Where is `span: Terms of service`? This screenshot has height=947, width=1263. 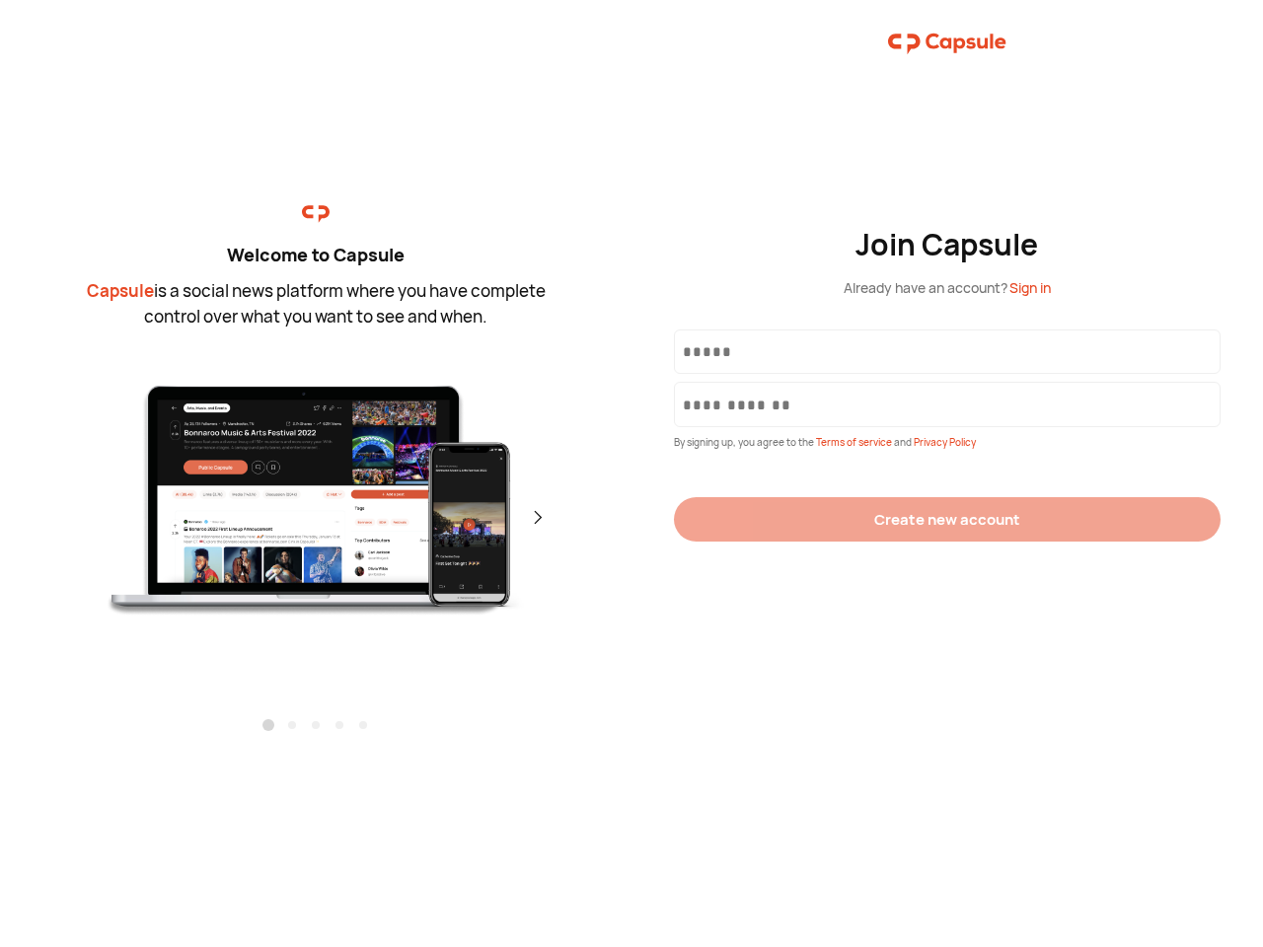
span: Terms of service is located at coordinates (854, 442).